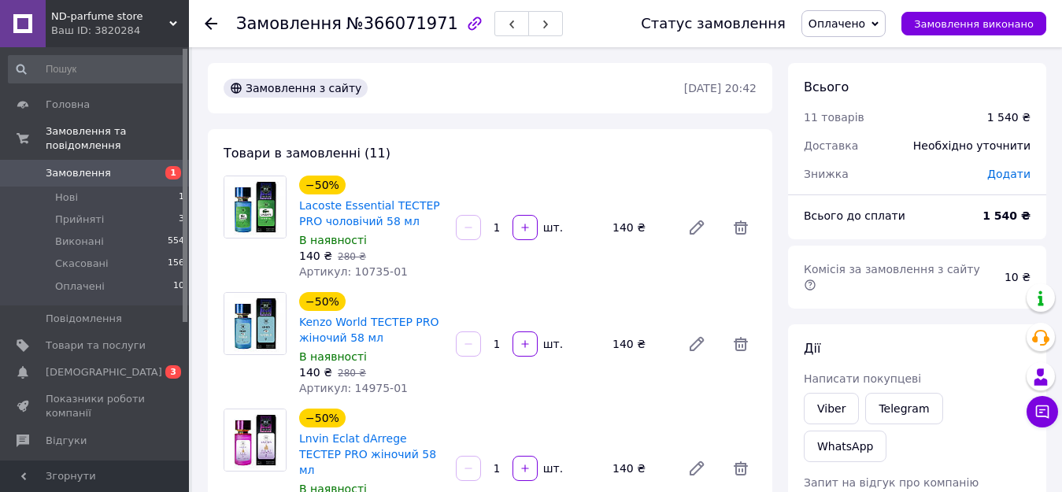  I want to click on a: Kenzo World ТЕСТЕР PRO жіночий 58 мл, so click(369, 330).